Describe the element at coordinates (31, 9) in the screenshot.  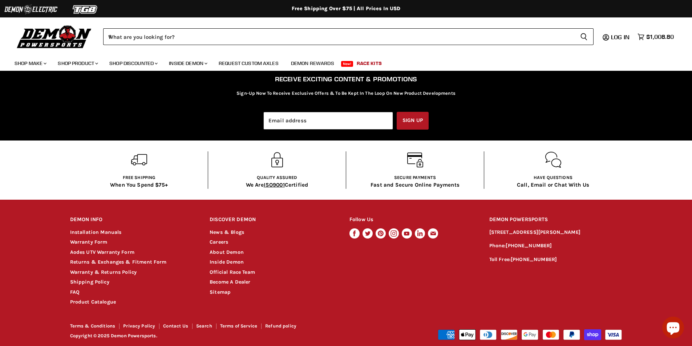
I see `img: Demon Electric Logo 2` at that location.